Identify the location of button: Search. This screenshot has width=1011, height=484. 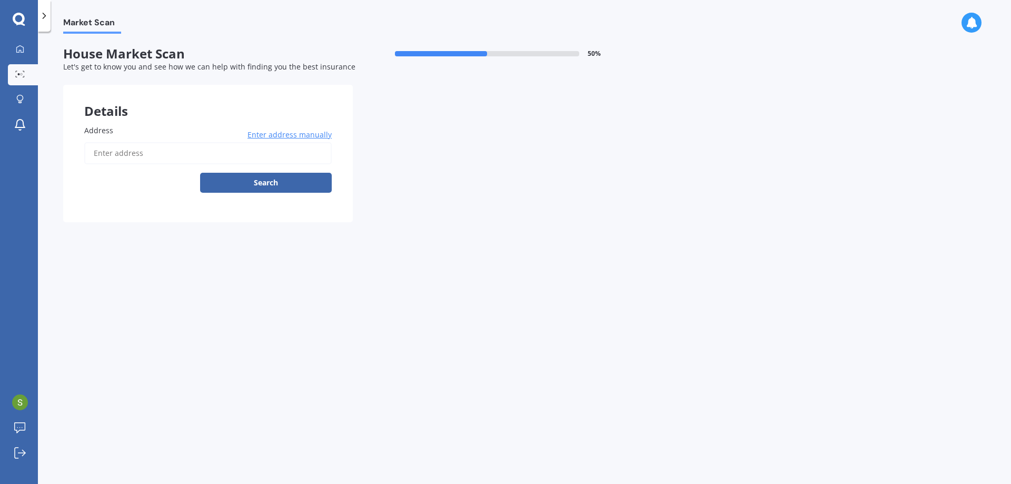
(266, 183).